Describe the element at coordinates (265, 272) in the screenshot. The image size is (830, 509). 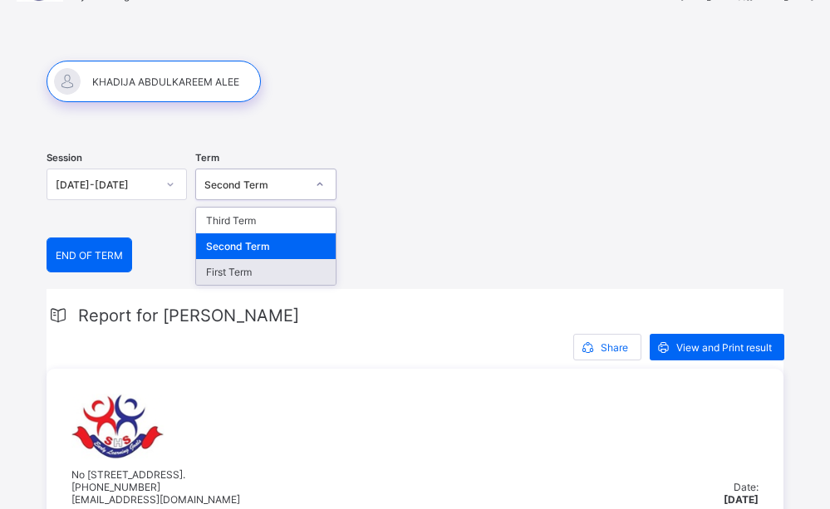
I see `div: First Term` at that location.